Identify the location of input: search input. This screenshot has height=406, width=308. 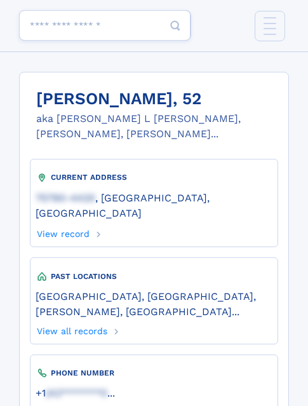
(105, 25).